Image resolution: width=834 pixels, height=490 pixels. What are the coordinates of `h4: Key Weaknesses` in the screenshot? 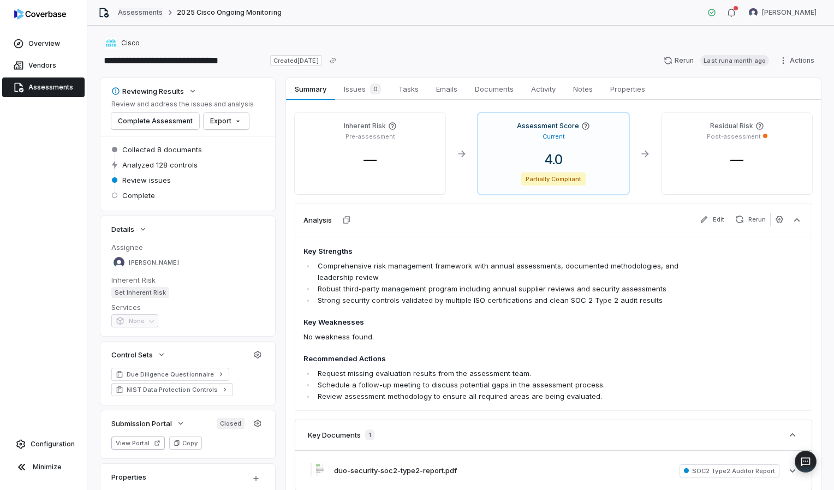 It's located at (503, 323).